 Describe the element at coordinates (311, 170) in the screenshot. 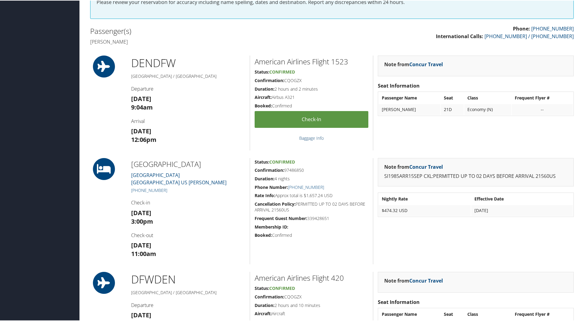

I see `h5: 97486850` at that location.